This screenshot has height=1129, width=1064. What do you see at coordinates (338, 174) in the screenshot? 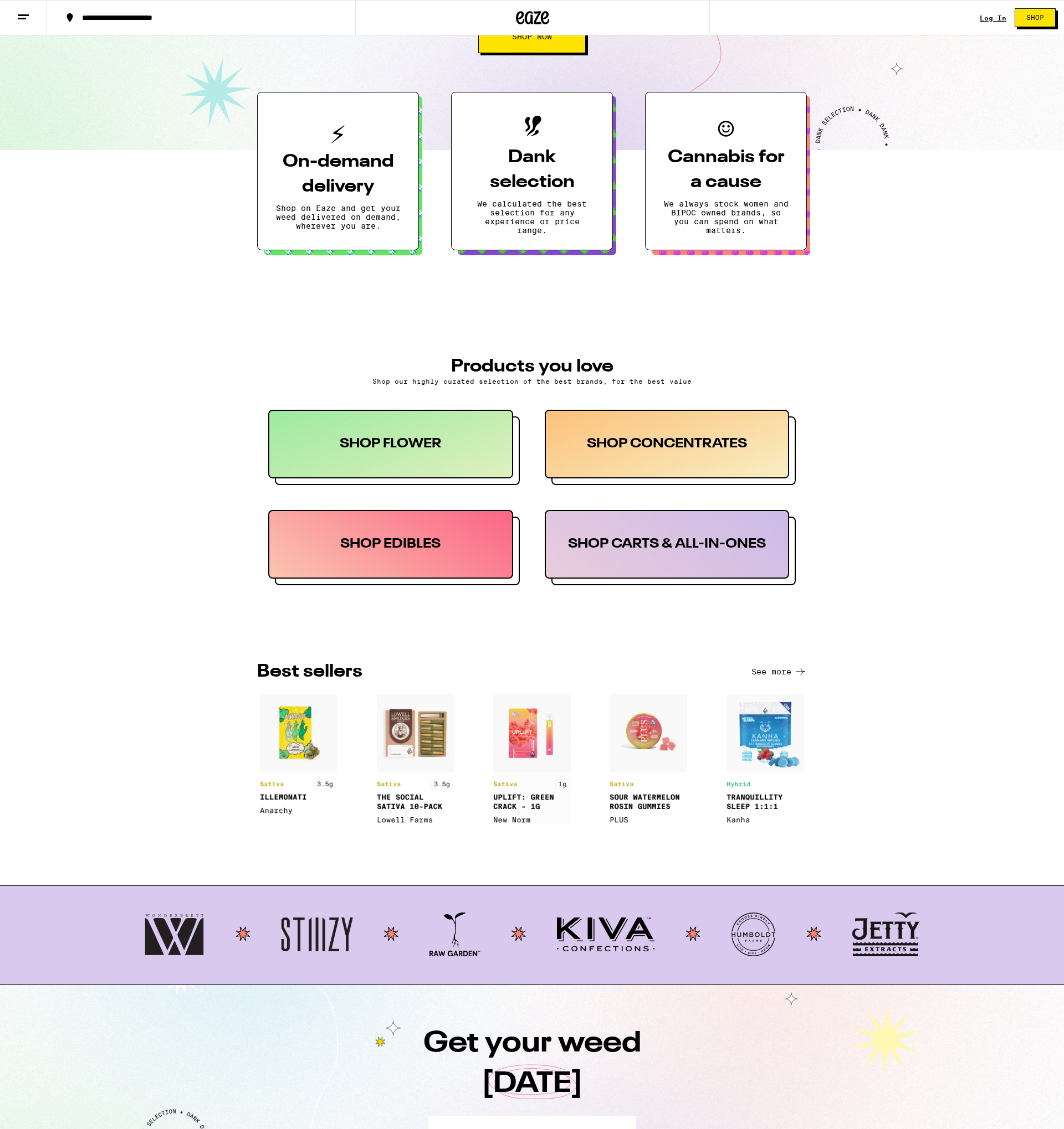
I see `h3: On-demand delivery` at bounding box center [338, 174].